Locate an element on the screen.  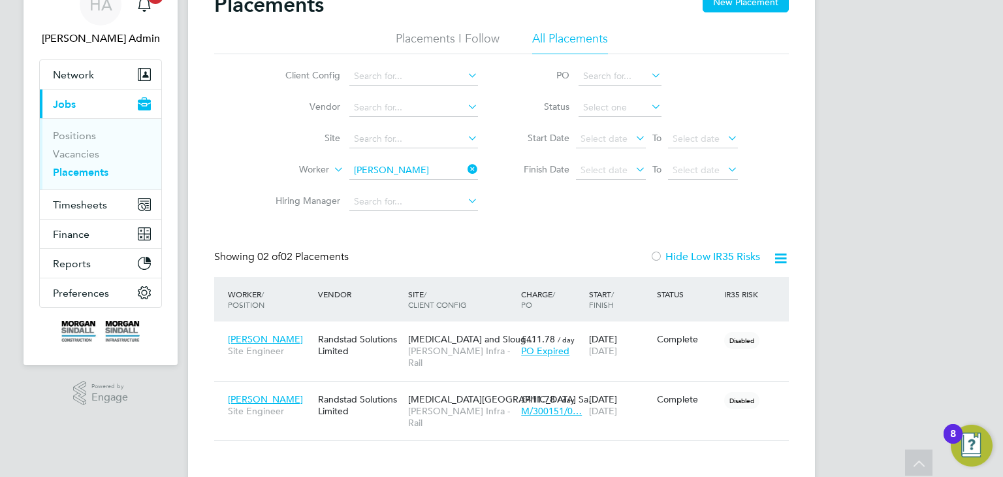
a: Go to home page is located at coordinates (101, 331).